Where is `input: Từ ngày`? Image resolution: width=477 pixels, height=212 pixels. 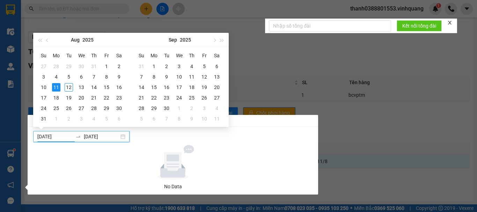 input: Từ ngày is located at coordinates (55, 136).